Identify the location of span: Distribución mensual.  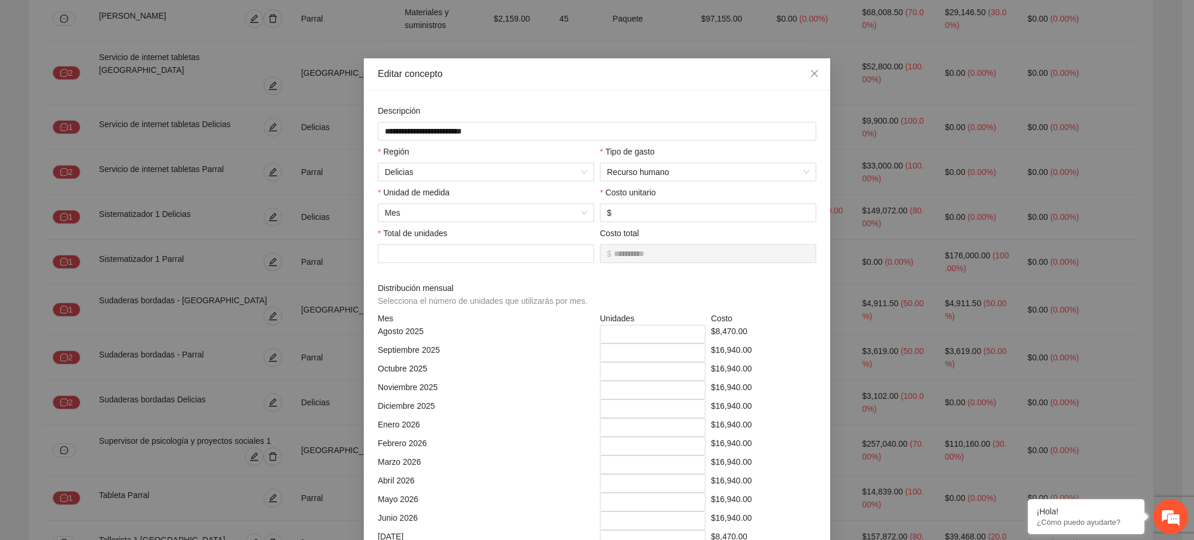
(484, 294).